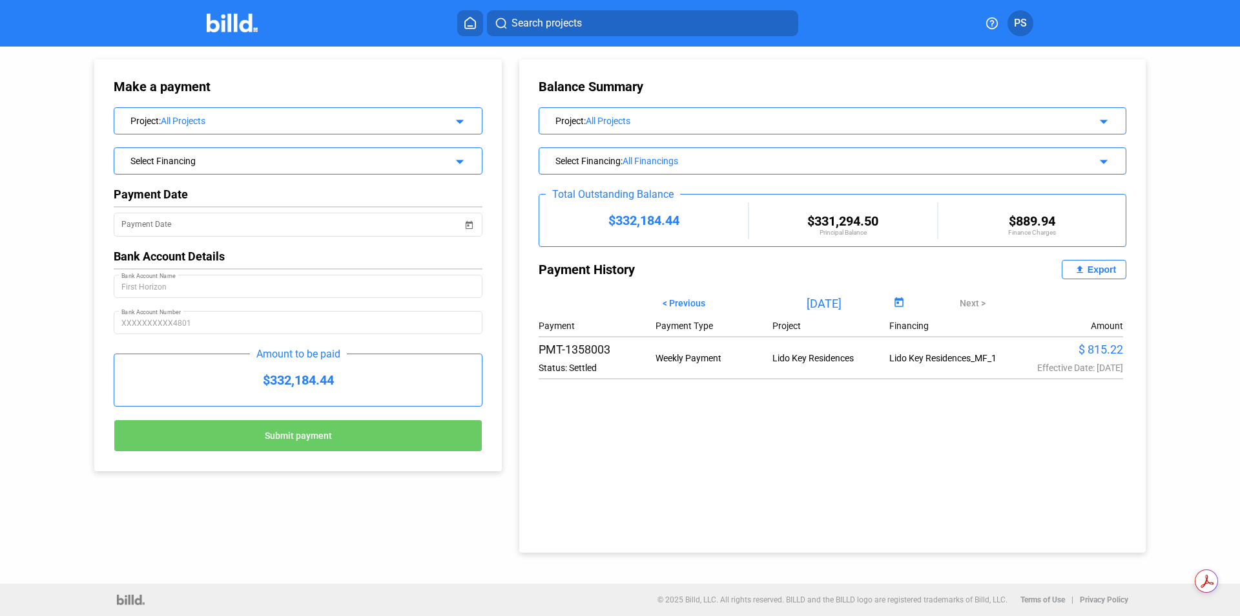 The image size is (1240, 616). Describe the element at coordinates (597, 349) in the screenshot. I see `div: PMT-1358003` at that location.